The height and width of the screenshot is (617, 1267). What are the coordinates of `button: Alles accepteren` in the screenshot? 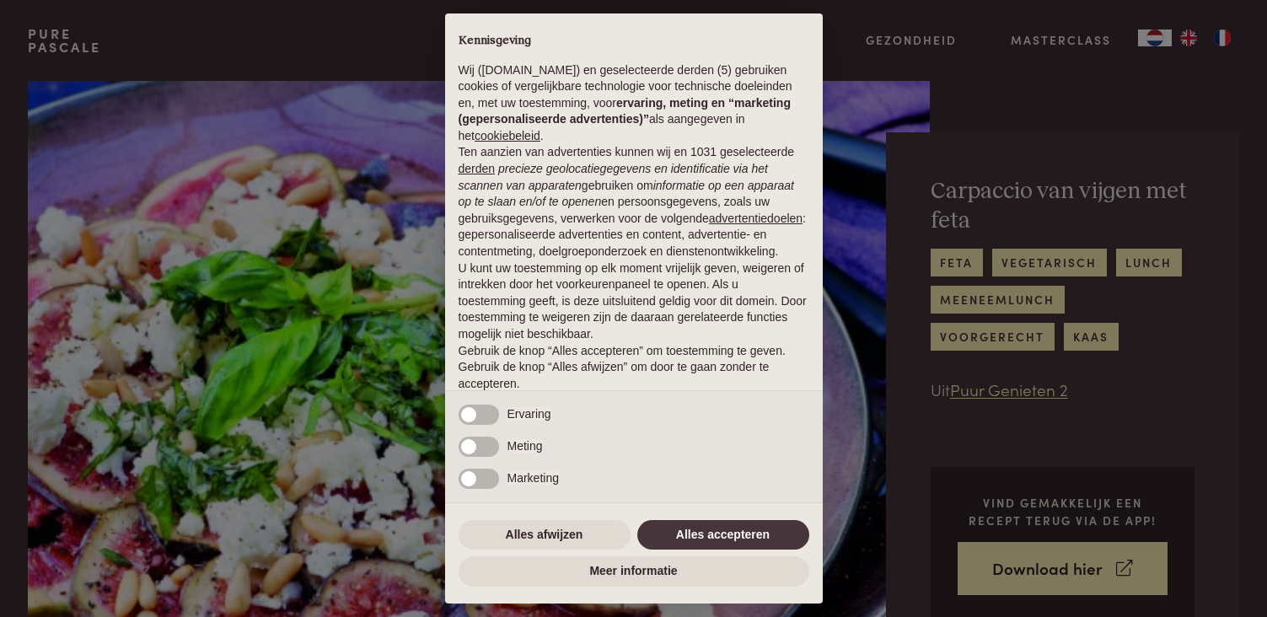 It's located at (723, 535).